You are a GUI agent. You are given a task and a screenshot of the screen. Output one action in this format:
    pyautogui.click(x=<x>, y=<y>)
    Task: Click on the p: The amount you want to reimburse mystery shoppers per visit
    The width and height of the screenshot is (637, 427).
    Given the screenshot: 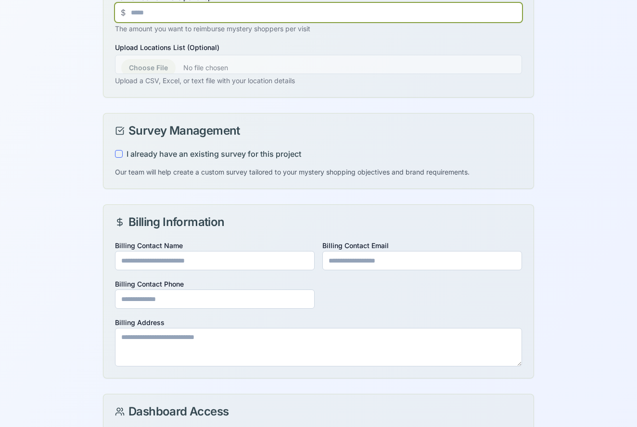 What is the action you would take?
    pyautogui.click(x=318, y=29)
    